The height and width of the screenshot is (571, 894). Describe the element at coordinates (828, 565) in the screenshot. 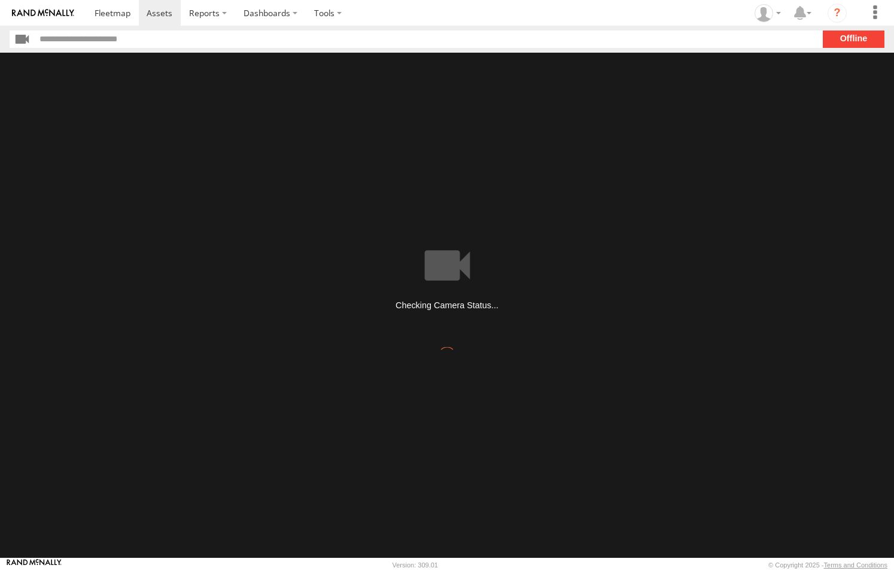

I see `div: © Copyright 2025 -` at that location.